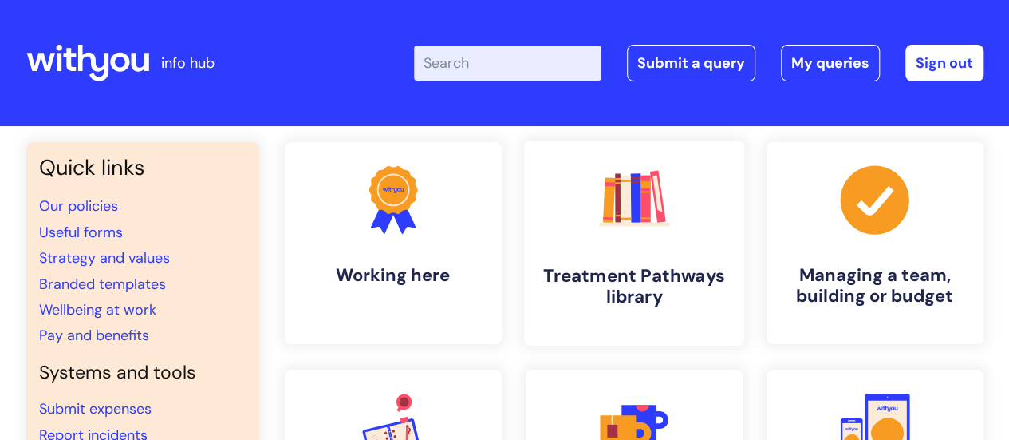 The height and width of the screenshot is (440, 1009). Describe the element at coordinates (875, 243) in the screenshot. I see `a: Managing a team, building or budget` at that location.